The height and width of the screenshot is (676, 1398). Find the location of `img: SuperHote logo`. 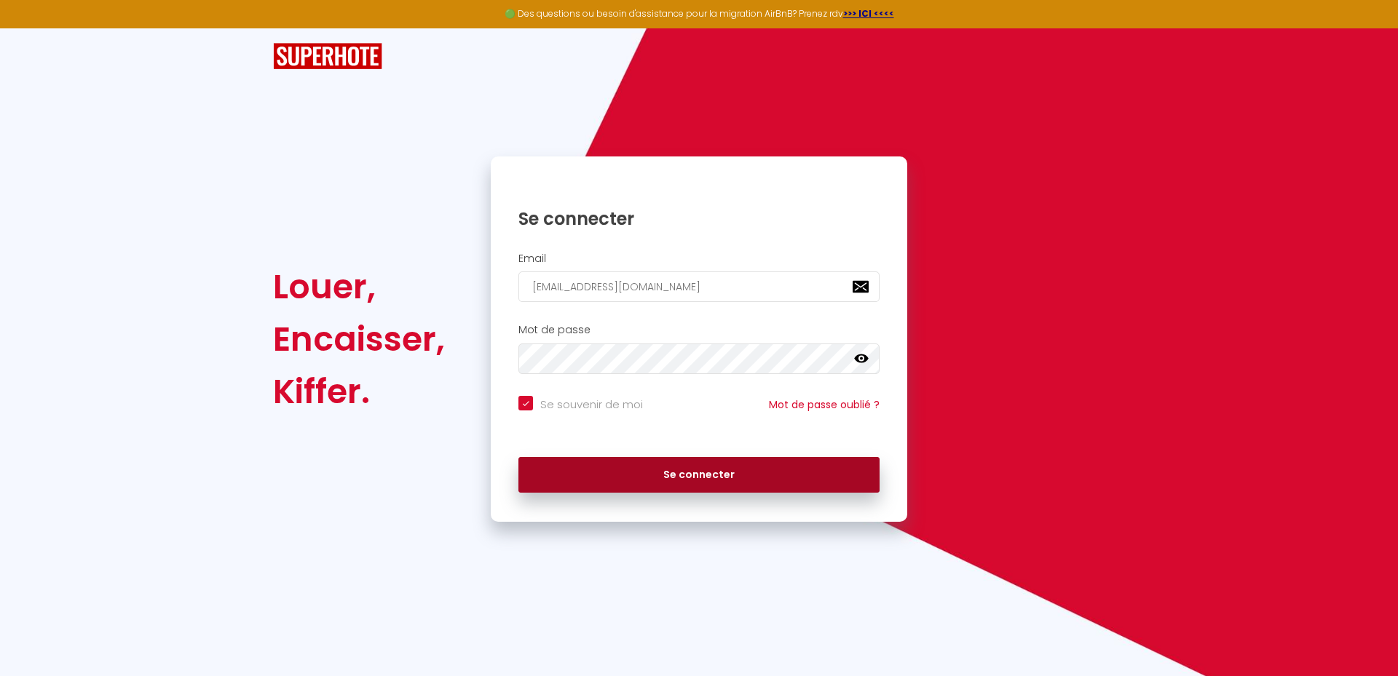

img: SuperHote logo is located at coordinates (328, 56).